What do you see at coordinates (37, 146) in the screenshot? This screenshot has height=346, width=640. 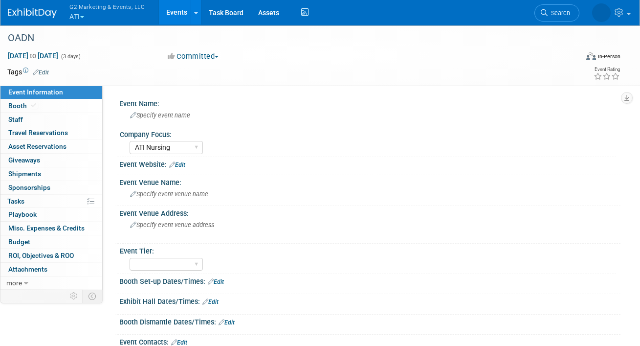 I see `span: Asset Reservations` at bounding box center [37, 146].